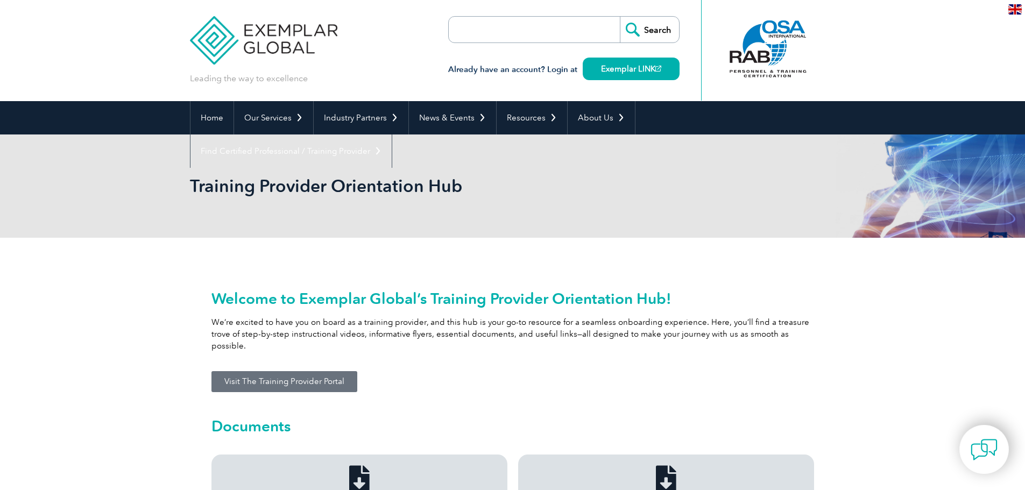 Image resolution: width=1025 pixels, height=490 pixels. What do you see at coordinates (291, 151) in the screenshot?
I see `a: Find Certified Professional / Training Provider` at bounding box center [291, 151].